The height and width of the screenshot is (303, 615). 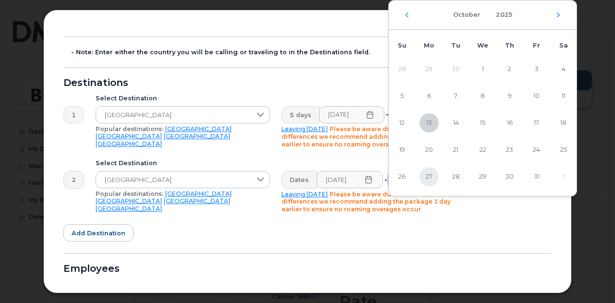 What do you see at coordinates (429, 123) in the screenshot?
I see `span: 13` at bounding box center [429, 123].